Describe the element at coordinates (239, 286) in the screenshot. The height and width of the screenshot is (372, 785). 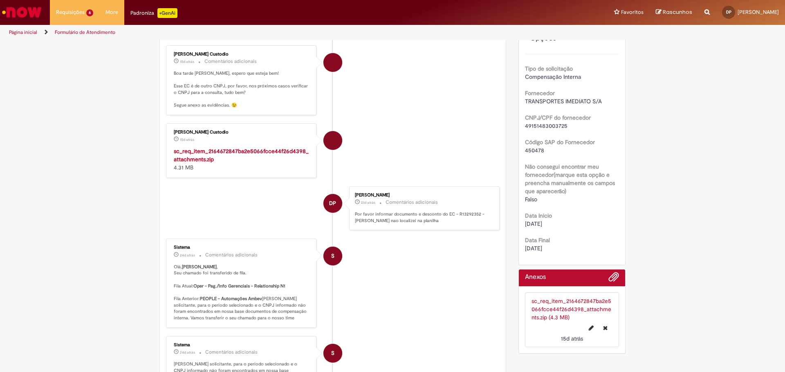
I see `b: Oper - Pag./Info Gerenciais - Relationship N1` at that location.